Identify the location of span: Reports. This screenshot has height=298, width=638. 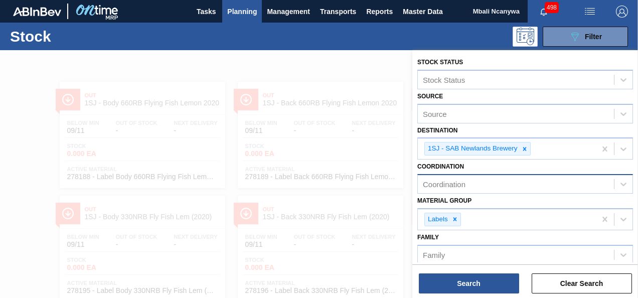
(379, 12).